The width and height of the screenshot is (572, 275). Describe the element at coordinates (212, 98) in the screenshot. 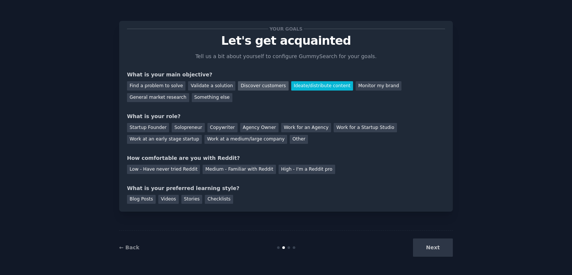

I see `div: Something else` at that location.